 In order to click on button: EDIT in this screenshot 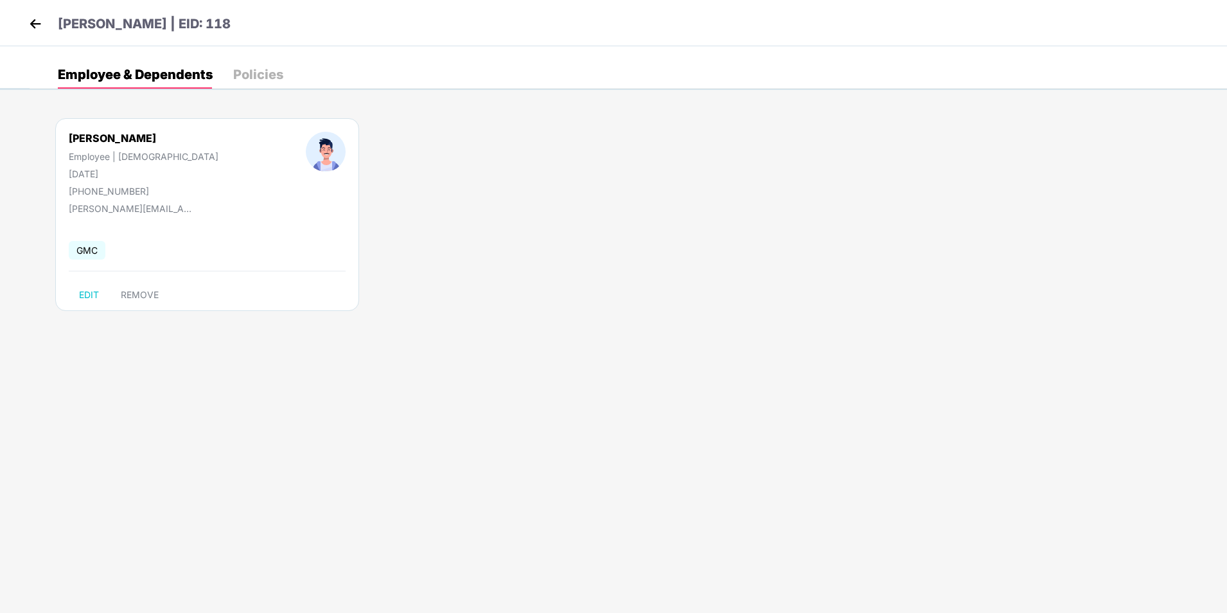, I will do `click(89, 295)`.